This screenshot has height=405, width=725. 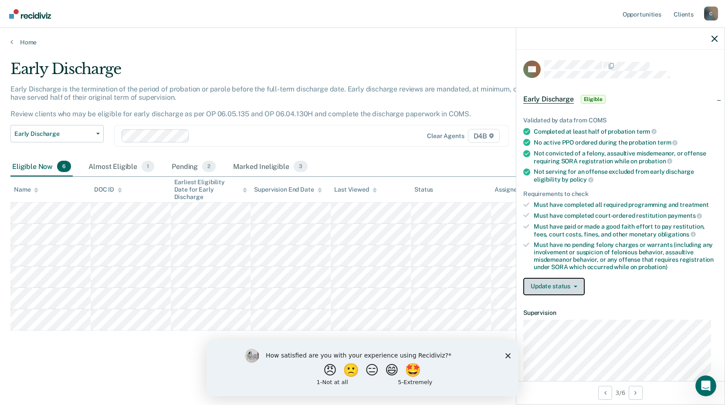 What do you see at coordinates (625, 157) in the screenshot?
I see `div: Not convicted of a felony, assaultive misdemeanor, or offense requiring SORA registration while on` at bounding box center [625, 157].